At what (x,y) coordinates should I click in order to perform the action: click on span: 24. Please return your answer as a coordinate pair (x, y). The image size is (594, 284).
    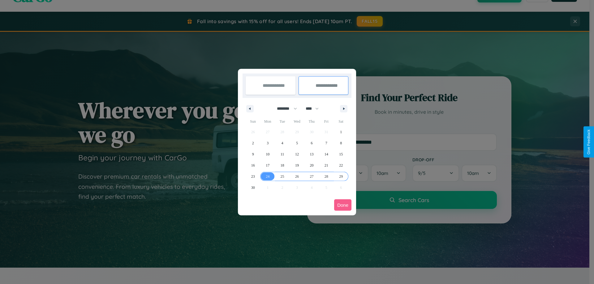
    Looking at the image, I should click on (267, 177).